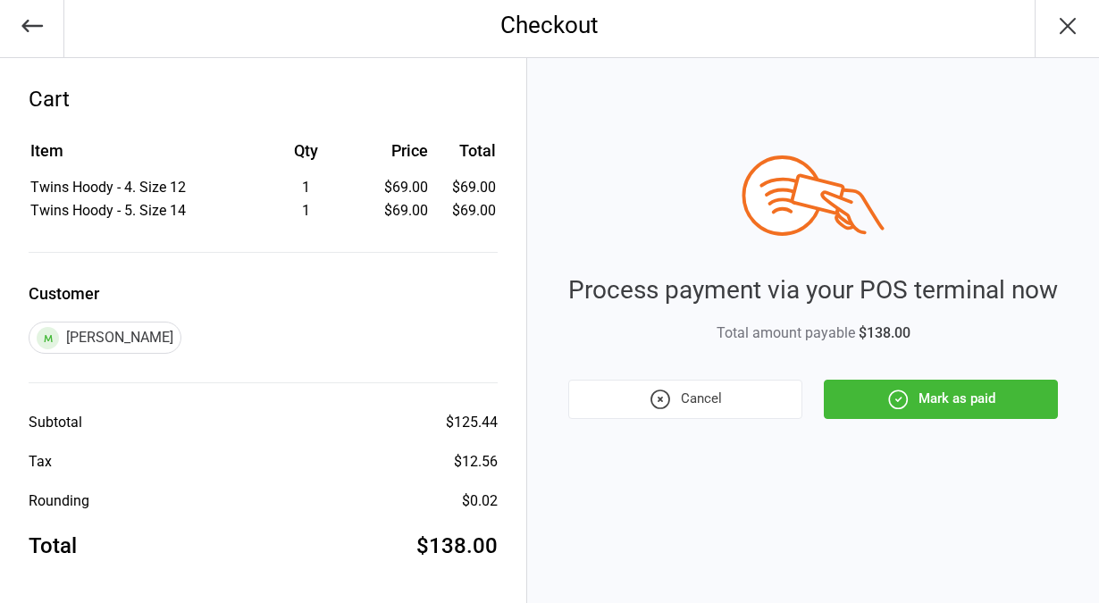 This screenshot has height=603, width=1099. Describe the element at coordinates (108, 187) in the screenshot. I see `span: Twins Hoody - 4. Size 12` at that location.